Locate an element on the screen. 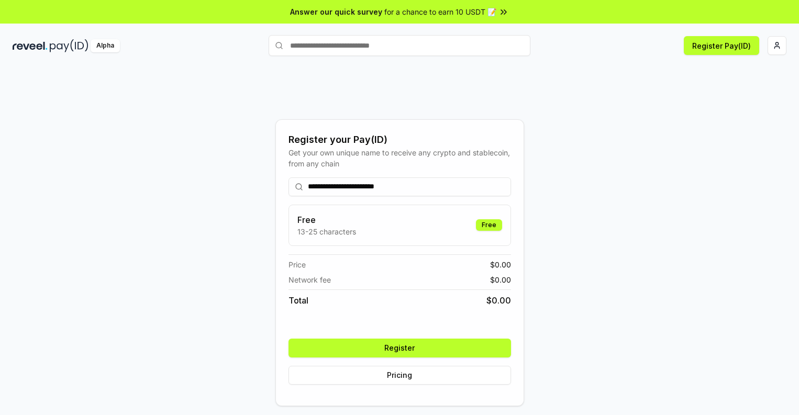 The image size is (799, 415). span: for a chance to earn 10 USDT 📝 is located at coordinates (440, 12).